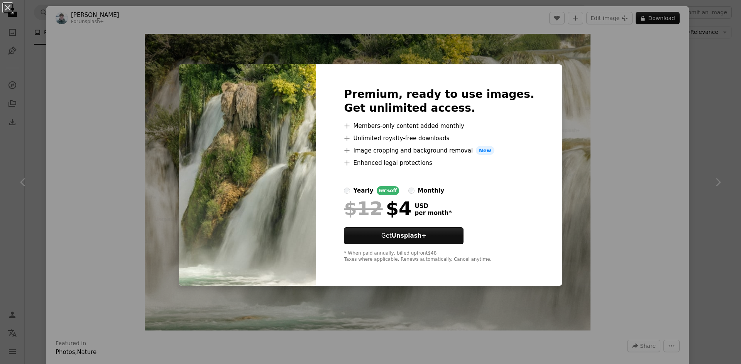  What do you see at coordinates (439, 257) in the screenshot?
I see `div: * When paid annually, billed upfront $48 Taxes where applicable. Renews automatically. Cancel any...` at bounding box center [439, 257].